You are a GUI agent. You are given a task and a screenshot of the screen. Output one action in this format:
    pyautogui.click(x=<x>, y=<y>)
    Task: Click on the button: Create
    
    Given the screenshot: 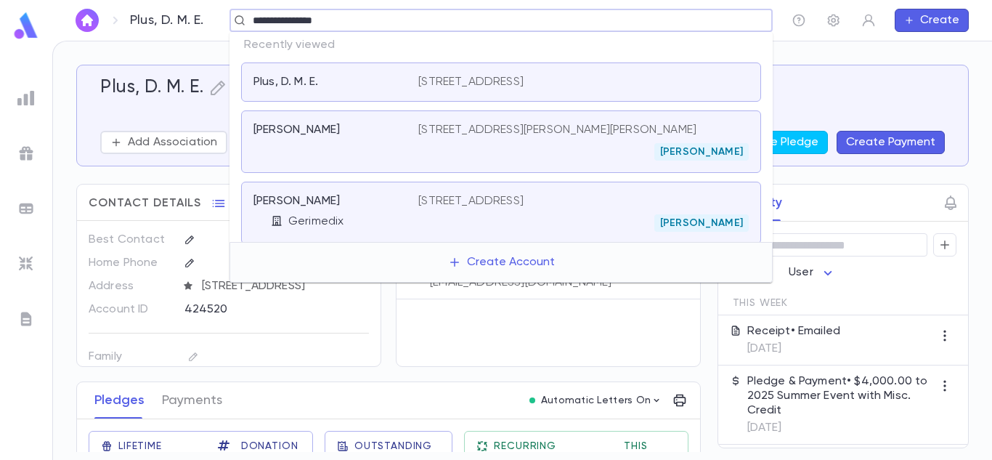 What is the action you would take?
    pyautogui.click(x=932, y=20)
    